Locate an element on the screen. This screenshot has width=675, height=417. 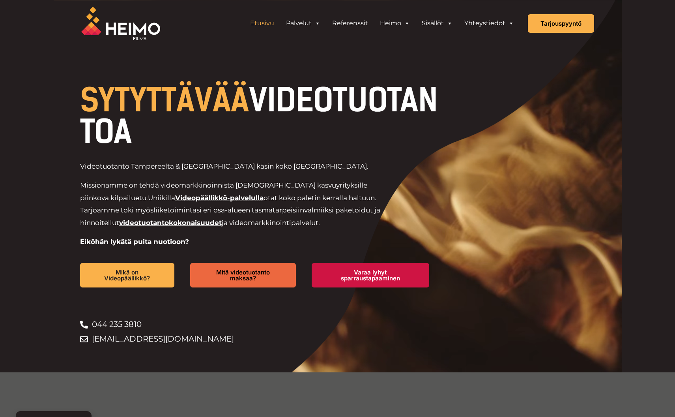
a: Heimo is located at coordinates (395, 23).